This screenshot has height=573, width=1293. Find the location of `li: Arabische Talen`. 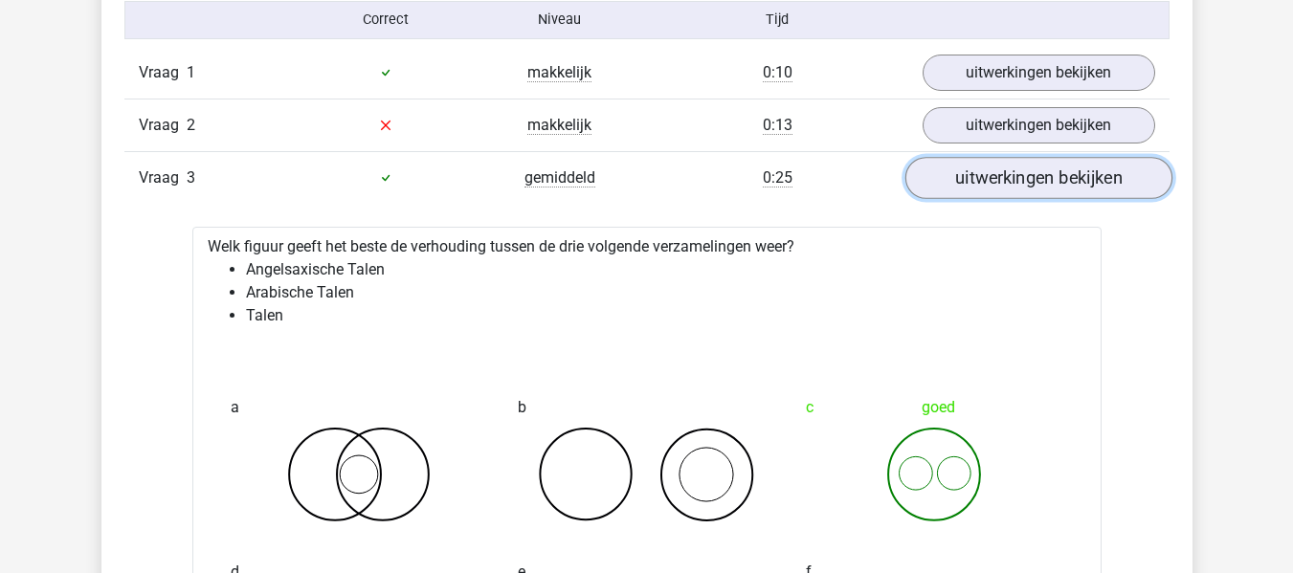

li: Arabische Talen is located at coordinates (666, 293).